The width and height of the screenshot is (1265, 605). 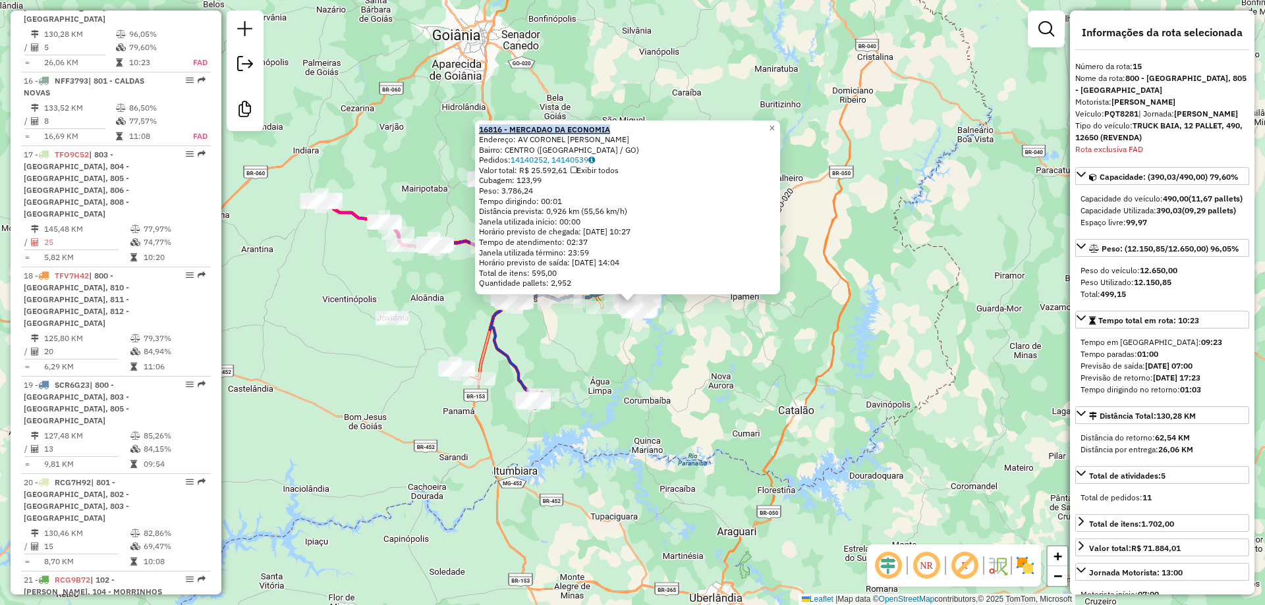 What do you see at coordinates (72, 580) in the screenshot?
I see `span: RCG9B72` at bounding box center [72, 580].